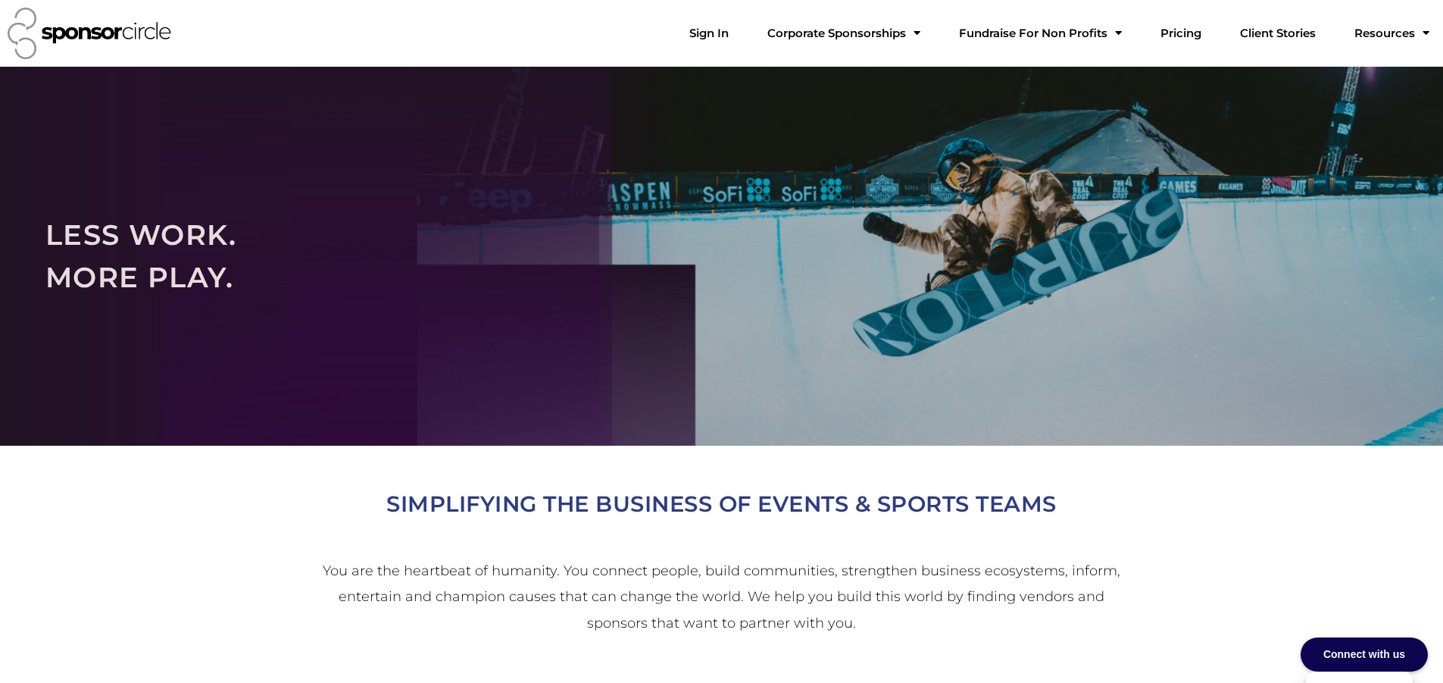 The height and width of the screenshot is (683, 1443). I want to click on a: Fundraise For Non ProfitsMenu Toggle, so click(1040, 33).